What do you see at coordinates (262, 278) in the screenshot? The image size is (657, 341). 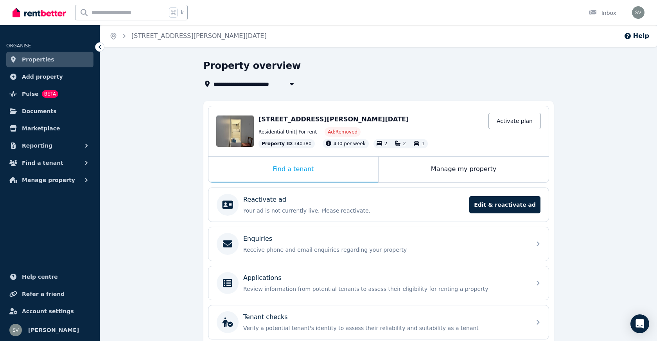 I see `p: Applications` at bounding box center [262, 278].